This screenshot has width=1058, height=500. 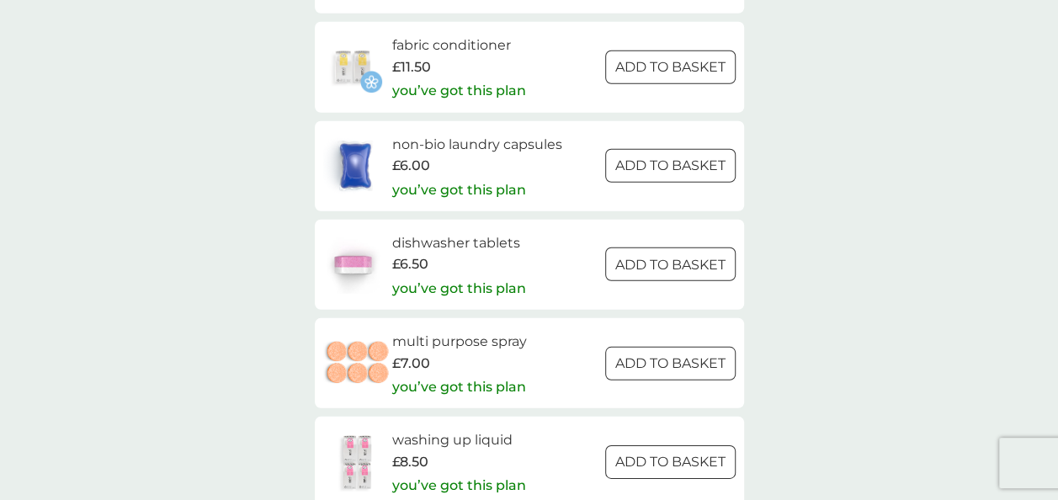 I want to click on span: £6.00, so click(x=410, y=166).